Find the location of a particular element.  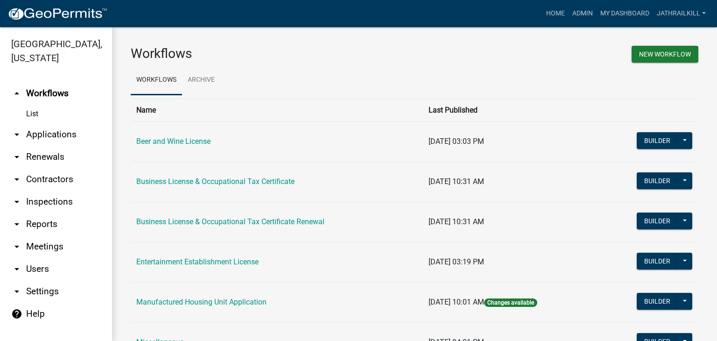

a: Home is located at coordinates (555, 14).